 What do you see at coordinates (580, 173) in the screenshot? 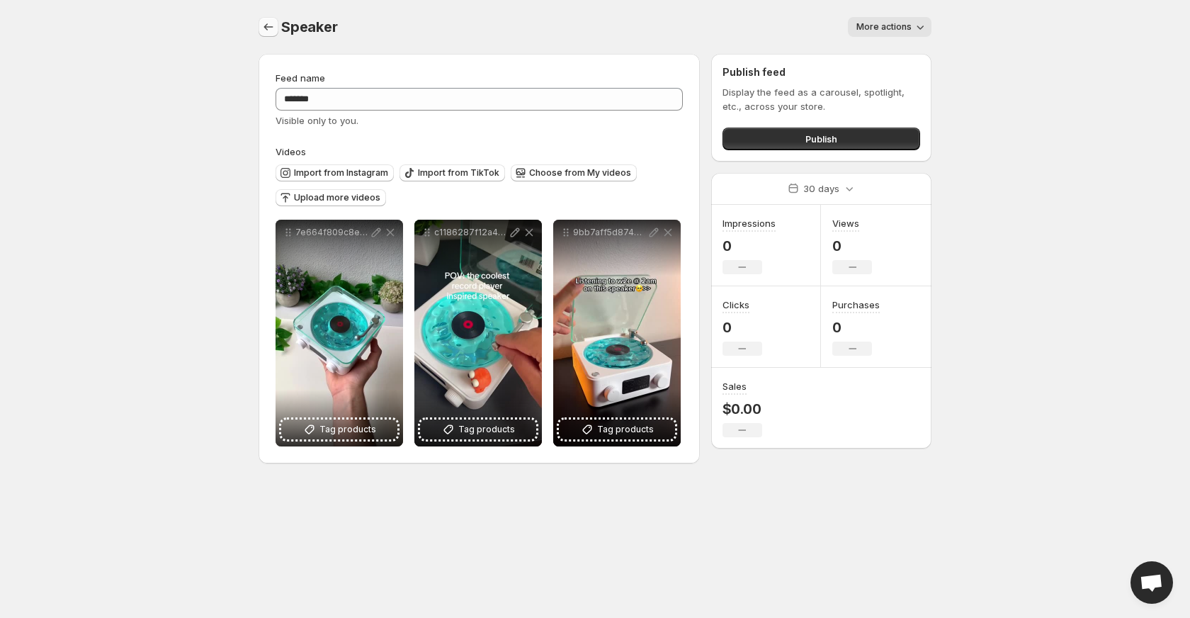
I see `span: Choose from My videos` at bounding box center [580, 173].